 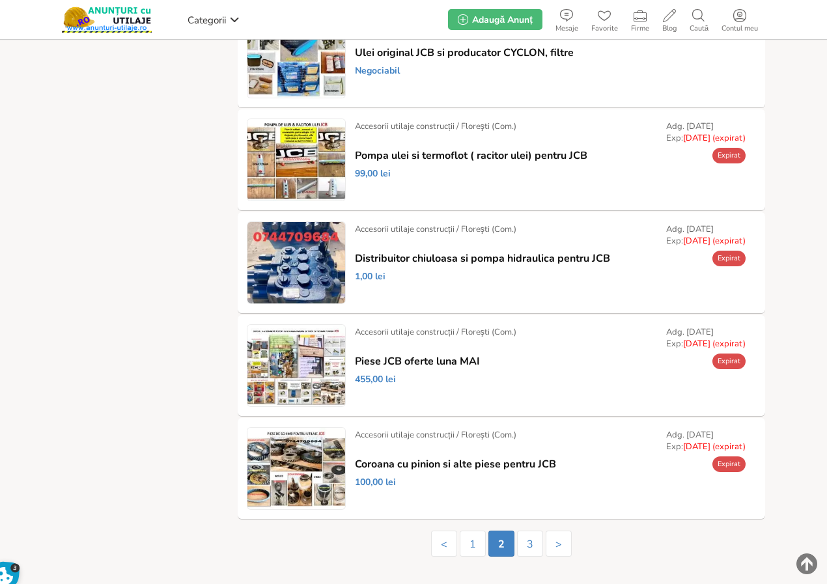 I want to click on span: Negociabil, so click(x=377, y=71).